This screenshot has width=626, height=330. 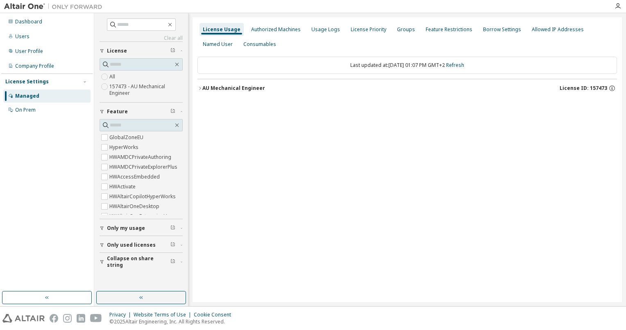 I want to click on div: Managed, so click(x=27, y=96).